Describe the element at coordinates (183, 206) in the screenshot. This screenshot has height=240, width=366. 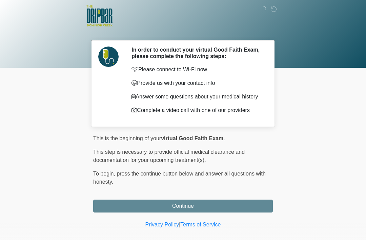
I see `button: Continue` at that location.